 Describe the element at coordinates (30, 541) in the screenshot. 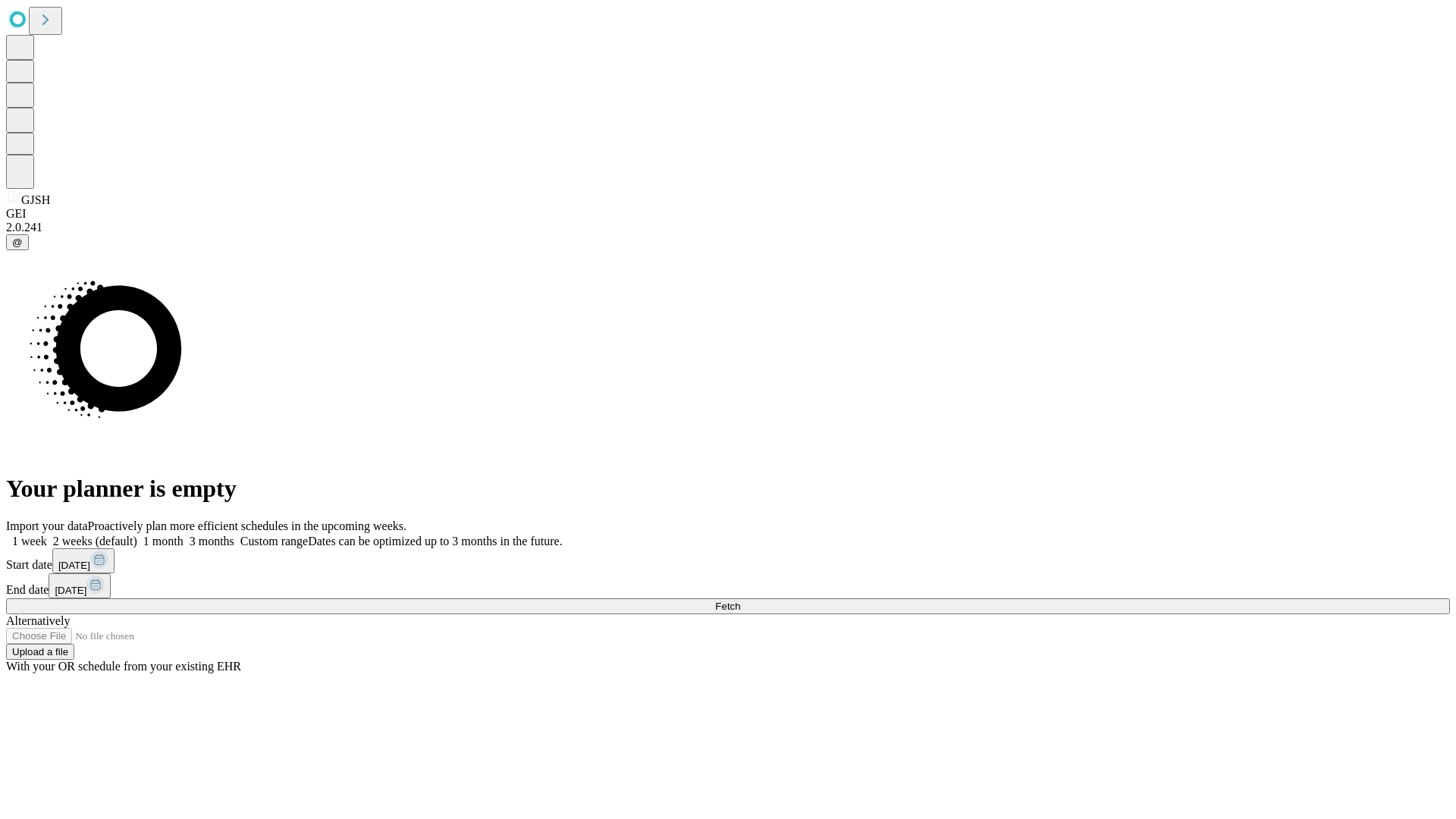

I see `span: 1 week` at that location.